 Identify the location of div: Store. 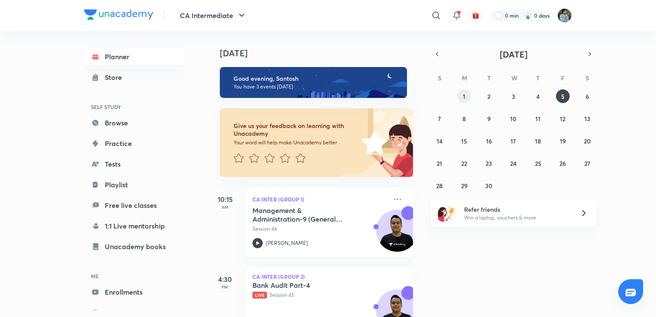
(116, 77).